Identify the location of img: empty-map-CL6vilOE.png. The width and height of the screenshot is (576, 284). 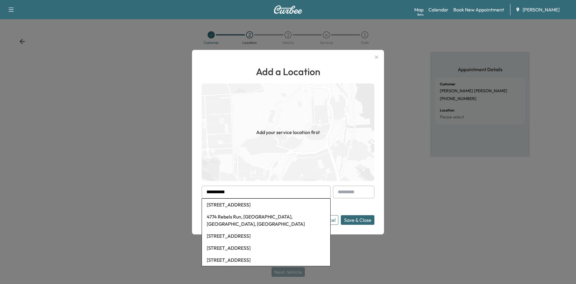
(288, 132).